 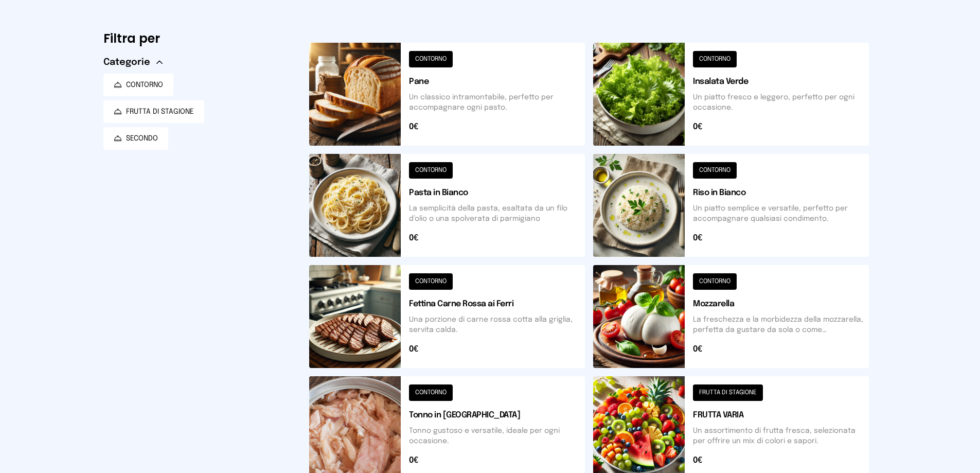 I want to click on span: FRUTTA DI STAGIONE, so click(x=160, y=112).